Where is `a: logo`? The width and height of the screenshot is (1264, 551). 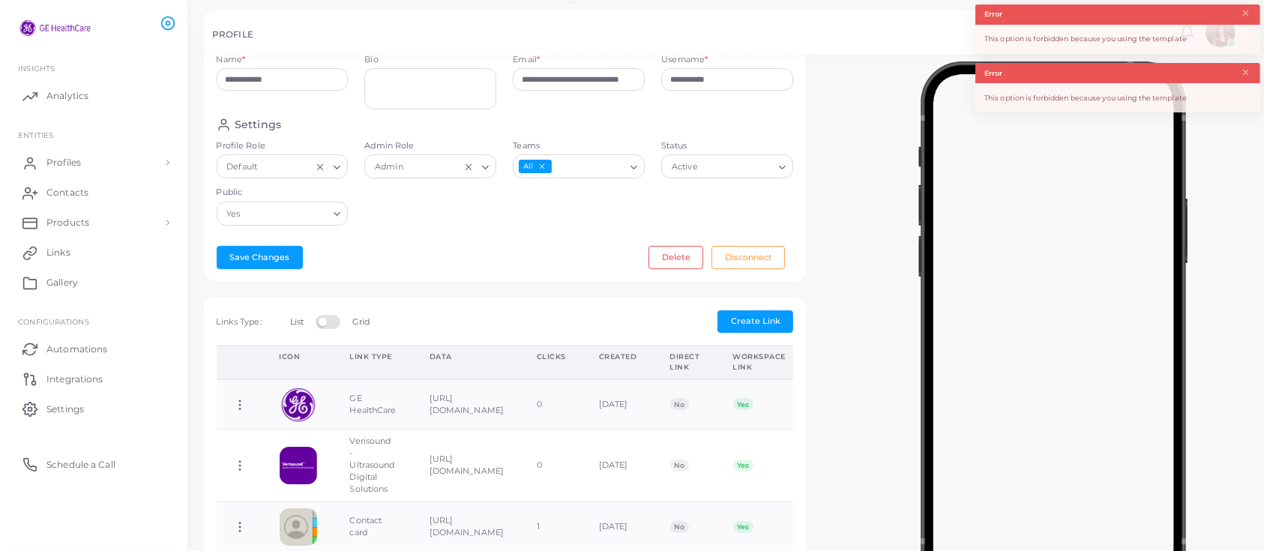 a: logo is located at coordinates (55, 28).